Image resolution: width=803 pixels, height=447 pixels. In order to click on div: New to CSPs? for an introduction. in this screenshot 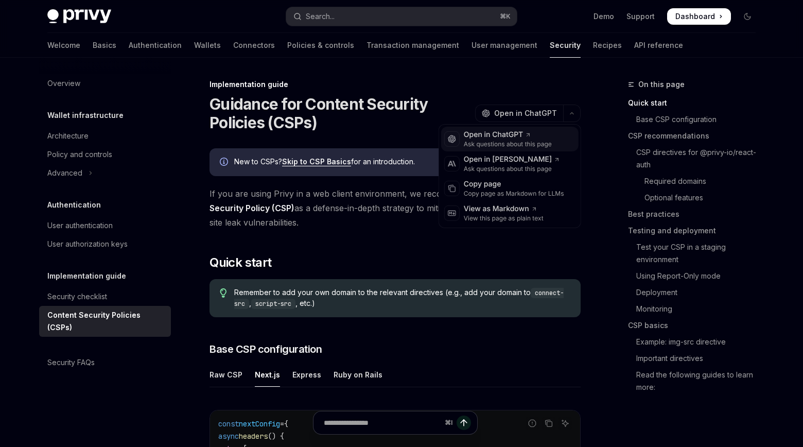, I will do `click(402, 162)`.